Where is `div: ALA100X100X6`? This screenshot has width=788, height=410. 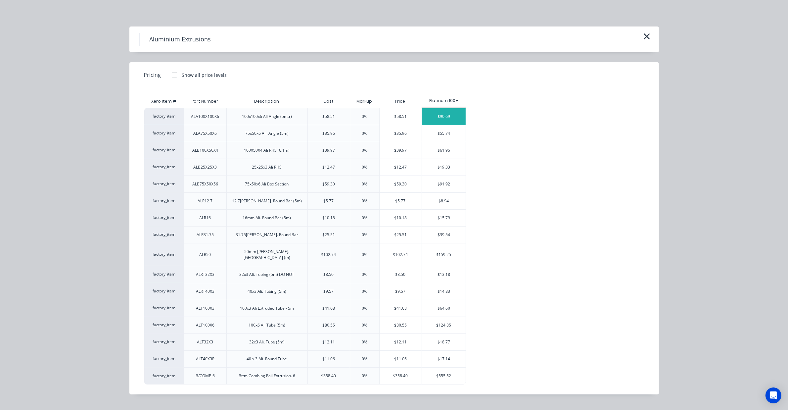 div: ALA100X100X6 is located at coordinates (205, 117).